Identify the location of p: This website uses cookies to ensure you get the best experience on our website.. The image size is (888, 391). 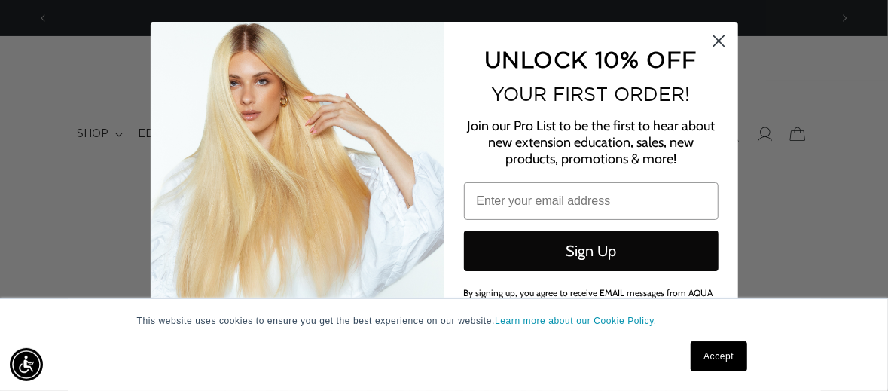
(444, 321).